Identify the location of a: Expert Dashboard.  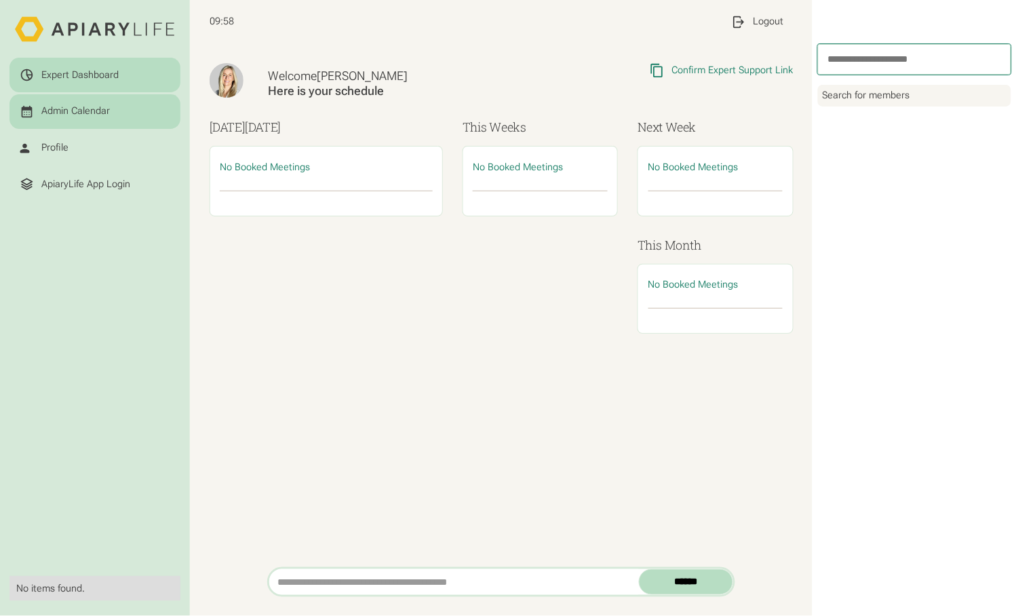
(94, 75).